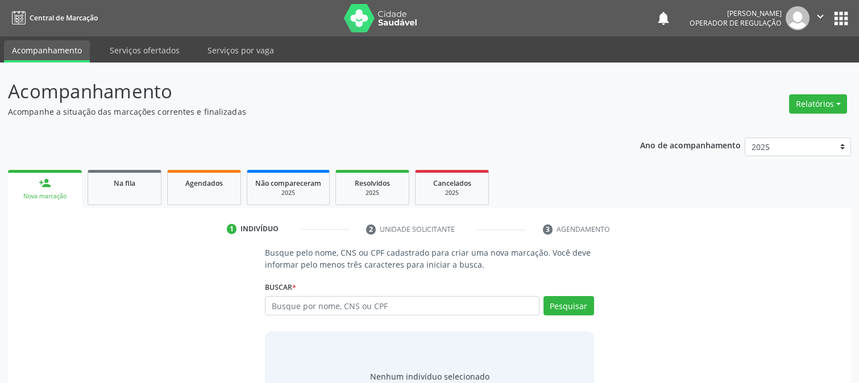 The width and height of the screenshot is (859, 383). Describe the element at coordinates (690, 144) in the screenshot. I see `p: Ano de acompanhamento` at that location.